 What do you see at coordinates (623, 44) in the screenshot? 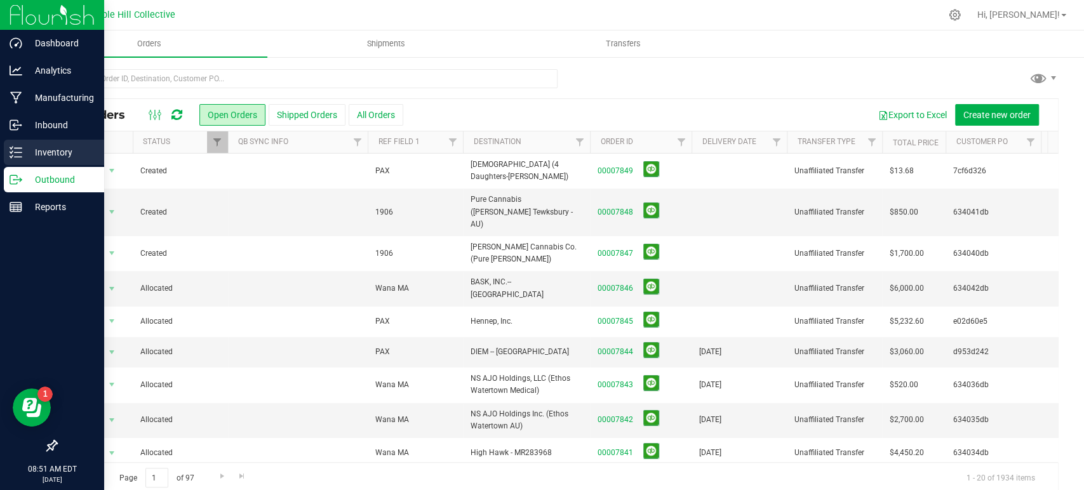
I see `a: Transfers` at bounding box center [623, 44].